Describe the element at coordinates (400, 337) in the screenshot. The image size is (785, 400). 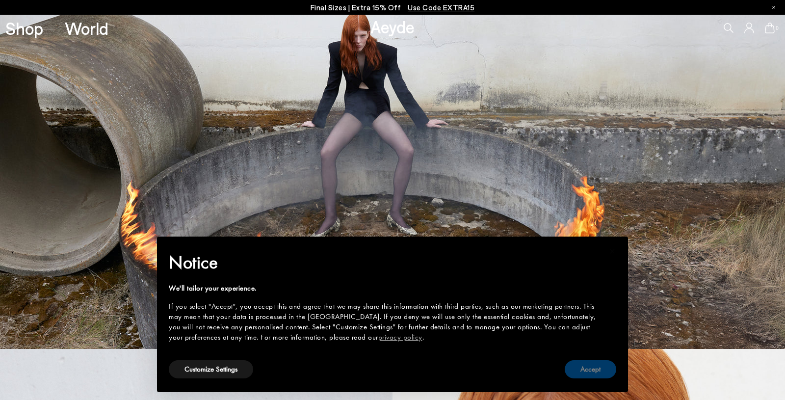
I see `a: privacy policy` at that location.